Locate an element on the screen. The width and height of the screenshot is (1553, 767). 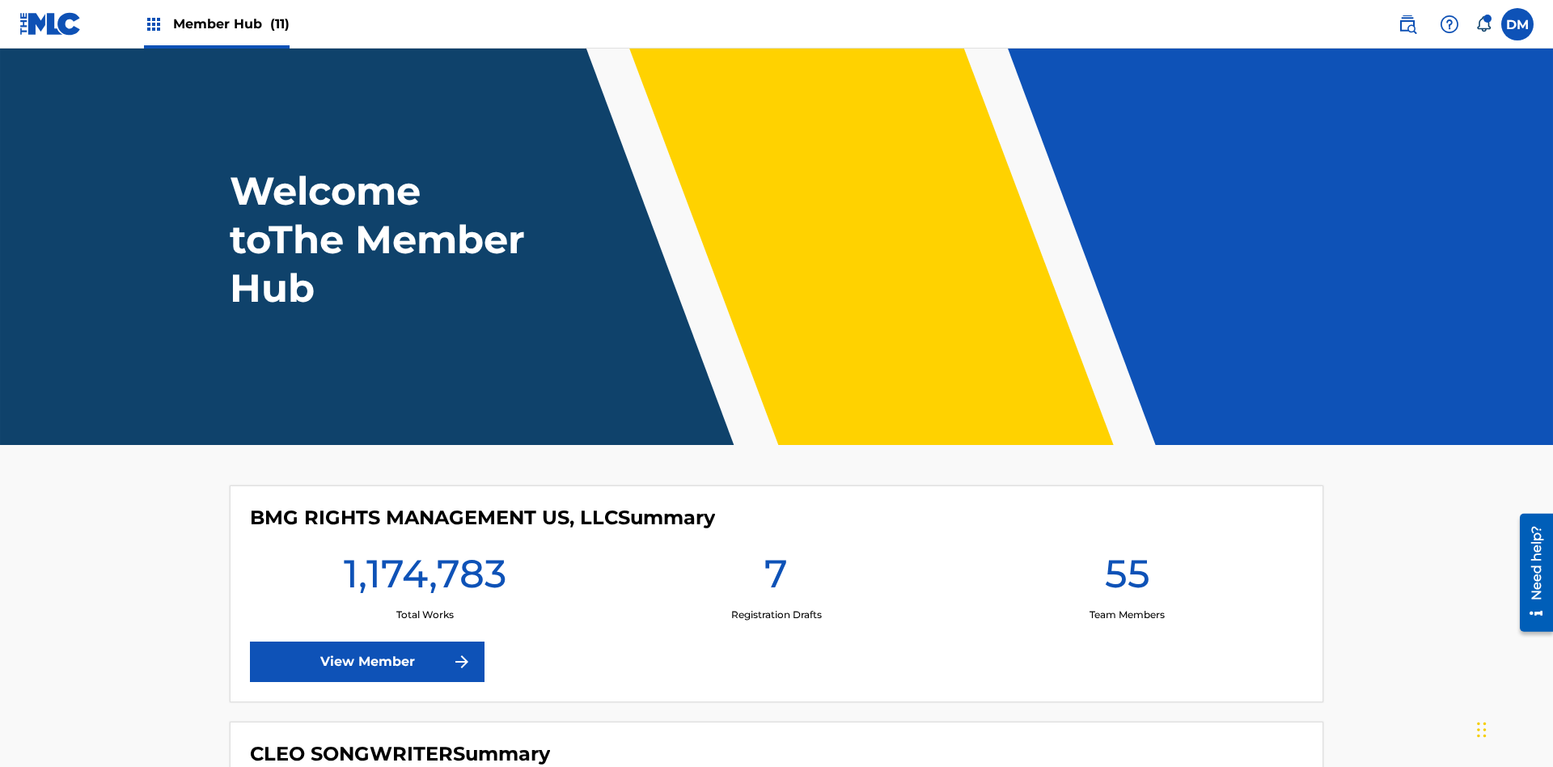
img: search is located at coordinates (1408, 24).